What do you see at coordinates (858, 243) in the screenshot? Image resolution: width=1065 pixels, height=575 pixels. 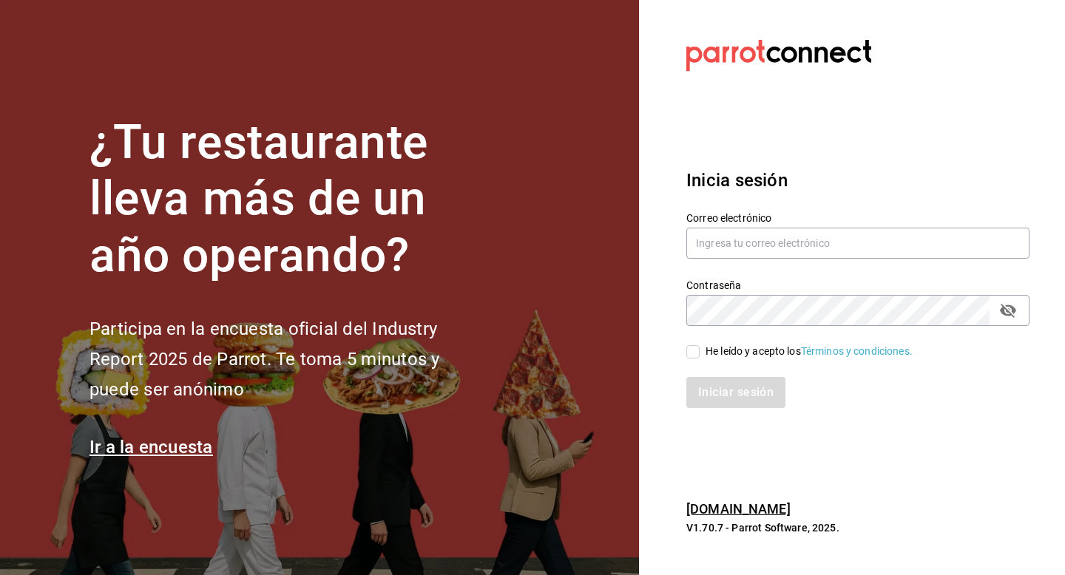 I see `input: Ingresa tu correo electrónico` at bounding box center [858, 243].